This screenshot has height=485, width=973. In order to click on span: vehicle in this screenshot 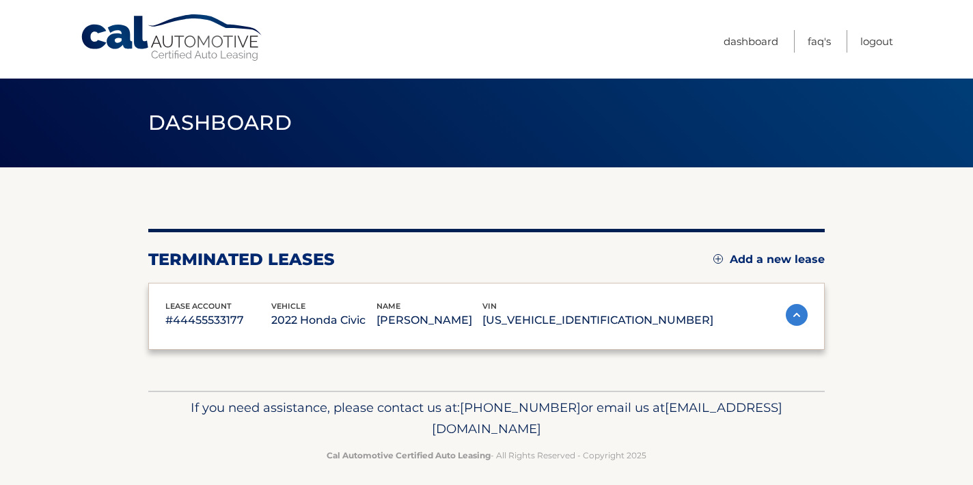, I will do `click(288, 306)`.